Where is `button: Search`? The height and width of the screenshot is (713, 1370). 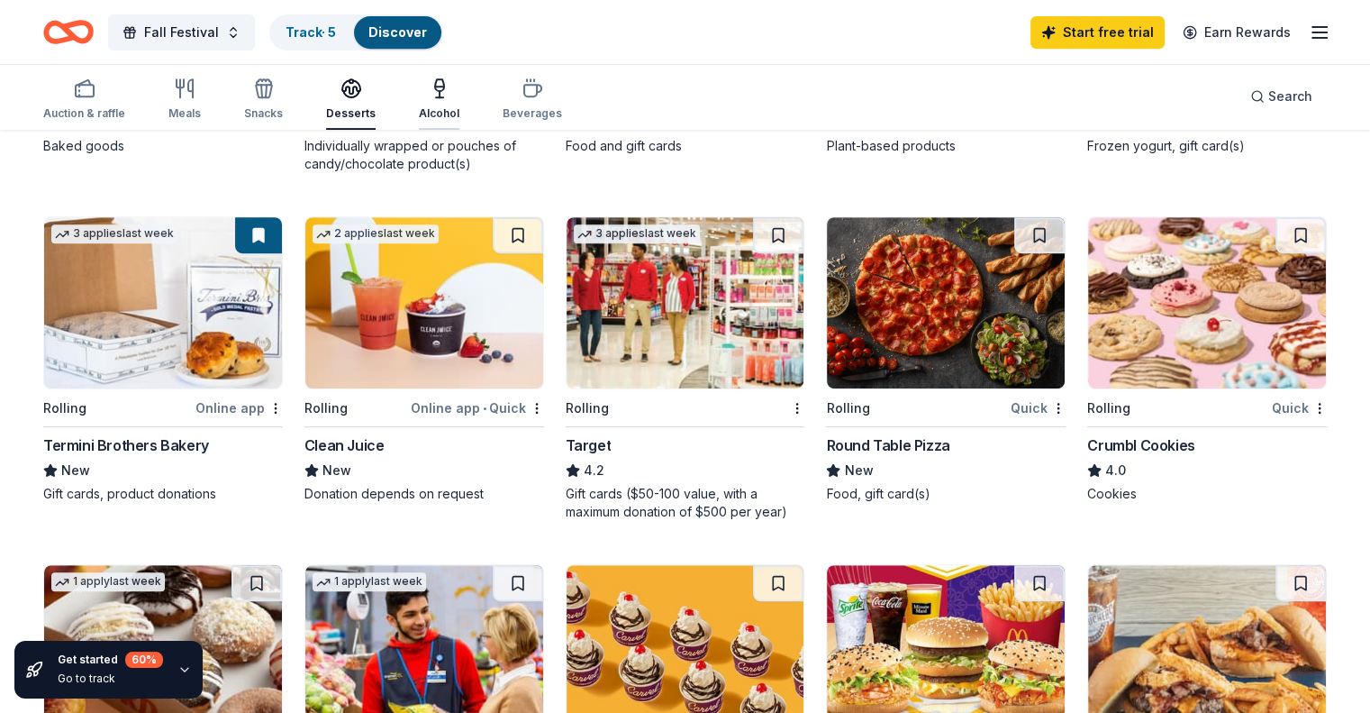 button: Search is located at coordinates (1281, 96).